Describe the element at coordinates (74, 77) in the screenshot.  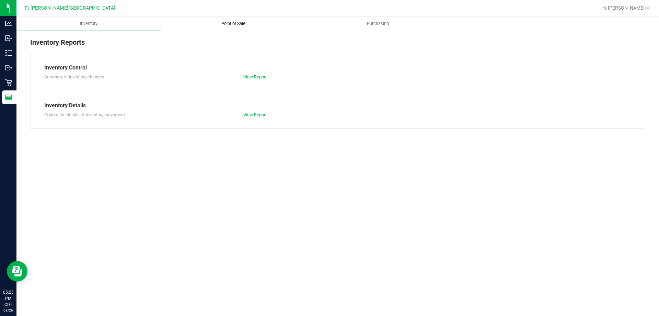
I see `span: Summary of inventory changes` at that location.